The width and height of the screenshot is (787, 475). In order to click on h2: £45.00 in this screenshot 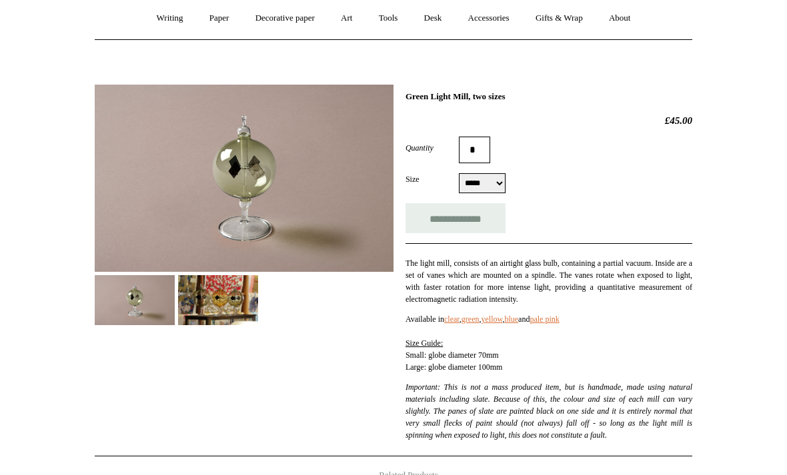, I will do `click(549, 121)`.